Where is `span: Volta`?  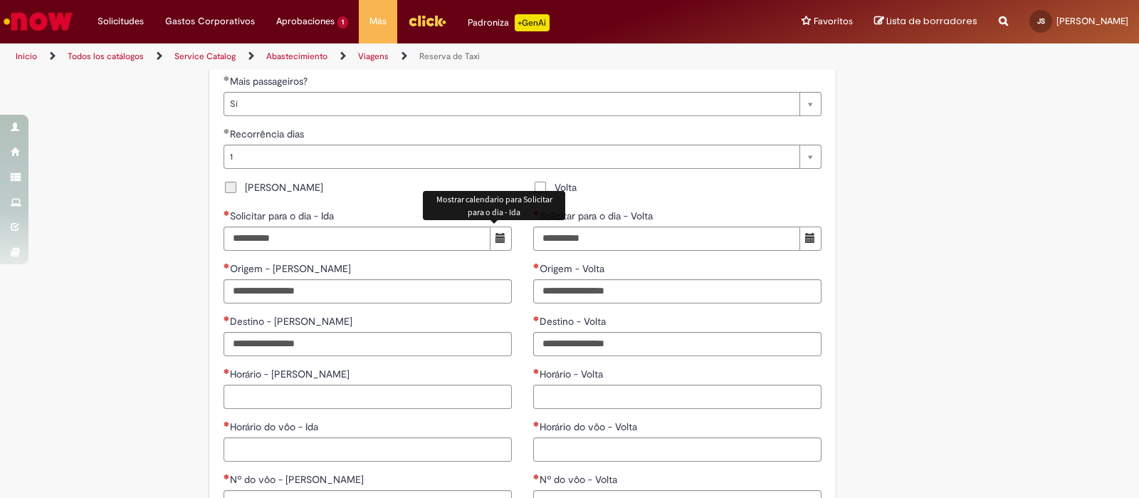 span: Volta is located at coordinates (565, 187).